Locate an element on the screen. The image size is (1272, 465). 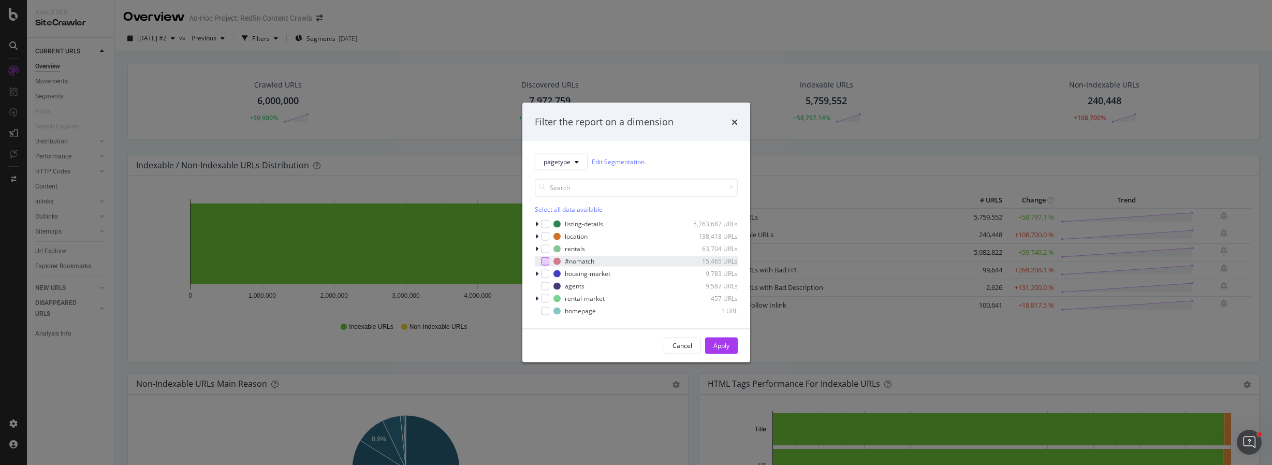
span: pagetype is located at coordinates (557, 162).